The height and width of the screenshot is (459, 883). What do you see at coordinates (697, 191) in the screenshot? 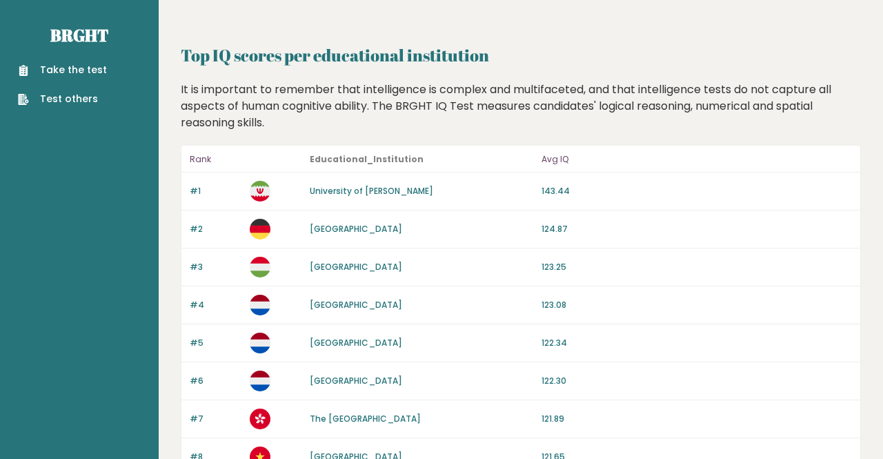
I see `p: 143.44` at bounding box center [697, 191].